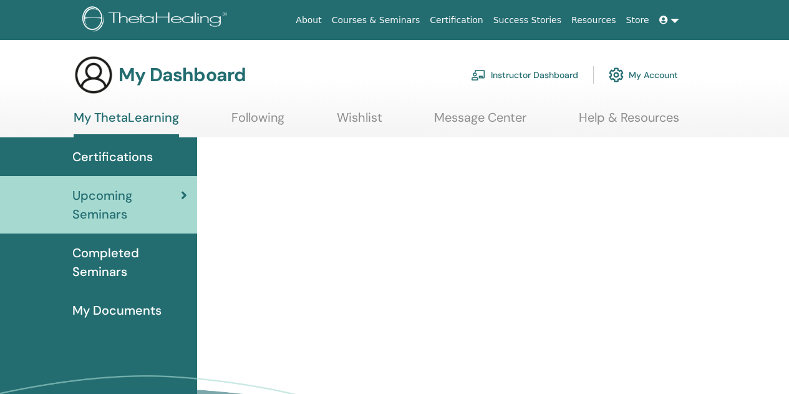 Image resolution: width=789 pixels, height=394 pixels. Describe the element at coordinates (258, 122) in the screenshot. I see `a: Following` at that location.